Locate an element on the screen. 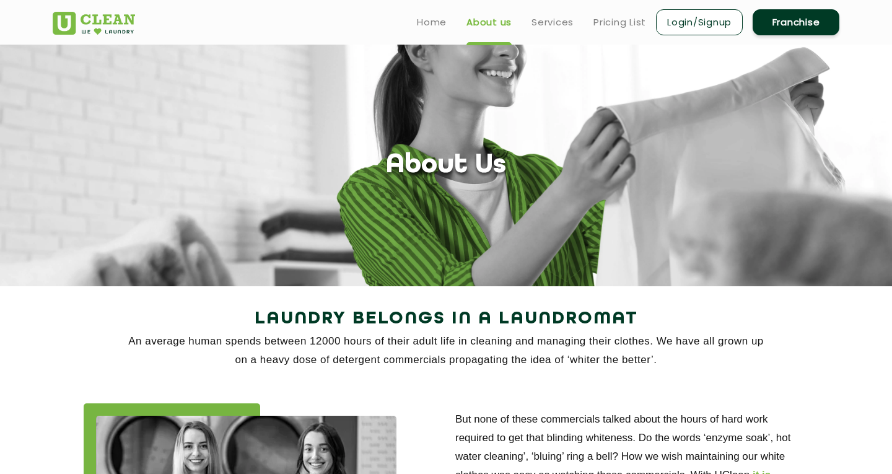  a: About us is located at coordinates (489, 22).